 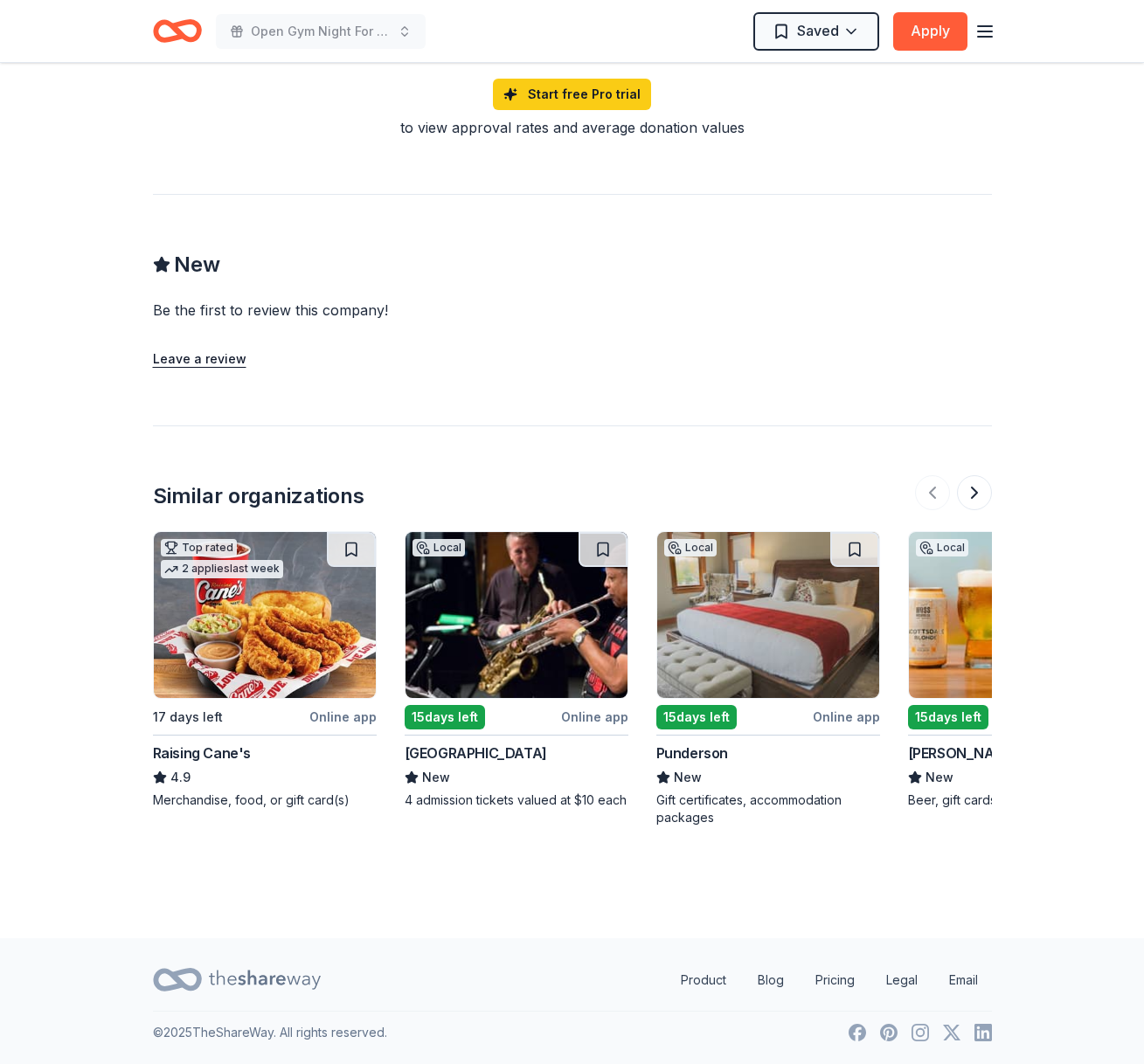 I want to click on a: Email, so click(x=963, y=981).